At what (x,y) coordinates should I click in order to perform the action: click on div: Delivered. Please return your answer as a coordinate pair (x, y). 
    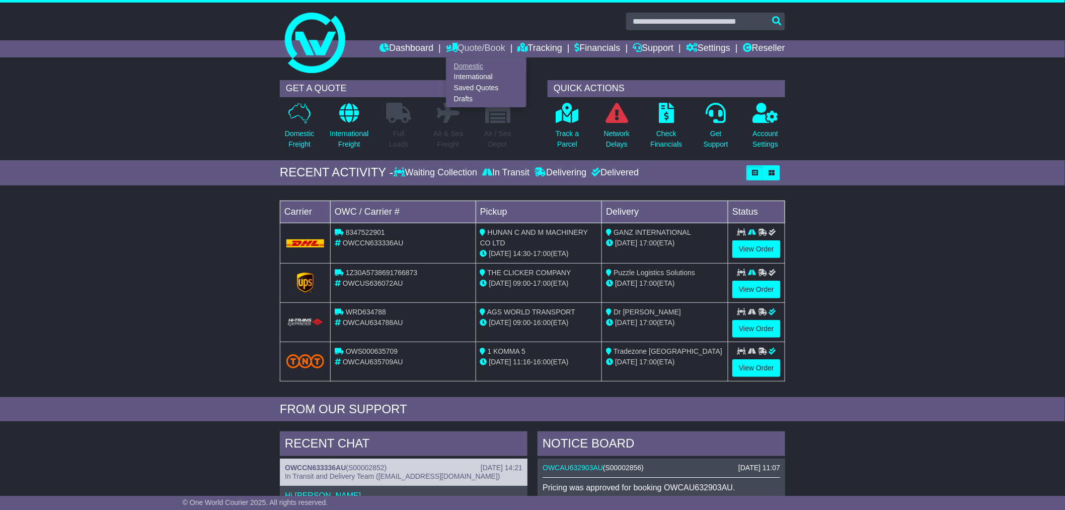
    Looking at the image, I should click on (614, 173).